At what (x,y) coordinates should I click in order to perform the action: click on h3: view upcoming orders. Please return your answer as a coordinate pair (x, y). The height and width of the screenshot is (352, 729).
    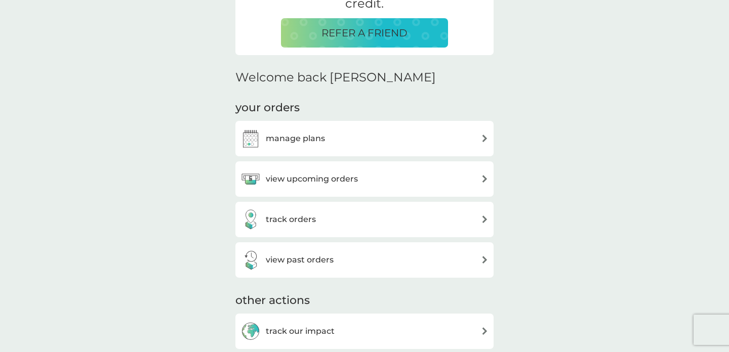
    Looking at the image, I should click on (312, 179).